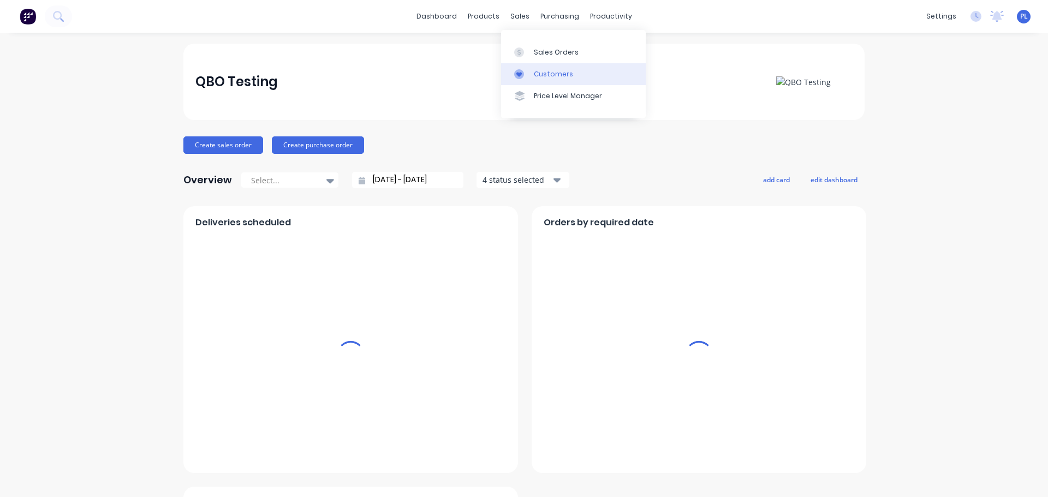 The height and width of the screenshot is (497, 1048). Describe the element at coordinates (483, 16) in the screenshot. I see `div: products` at that location.